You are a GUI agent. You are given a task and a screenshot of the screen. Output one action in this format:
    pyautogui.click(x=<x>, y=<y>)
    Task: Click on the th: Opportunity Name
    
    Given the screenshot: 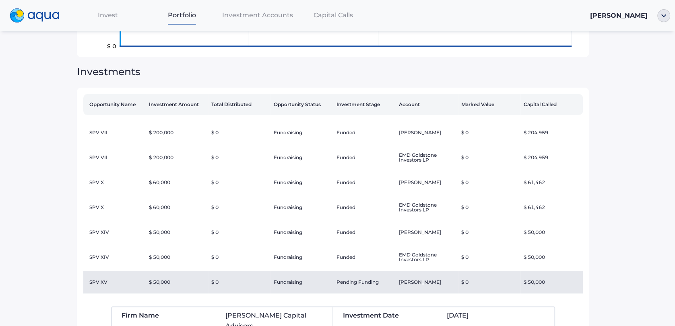 What is the action you would take?
    pyautogui.click(x=114, y=105)
    